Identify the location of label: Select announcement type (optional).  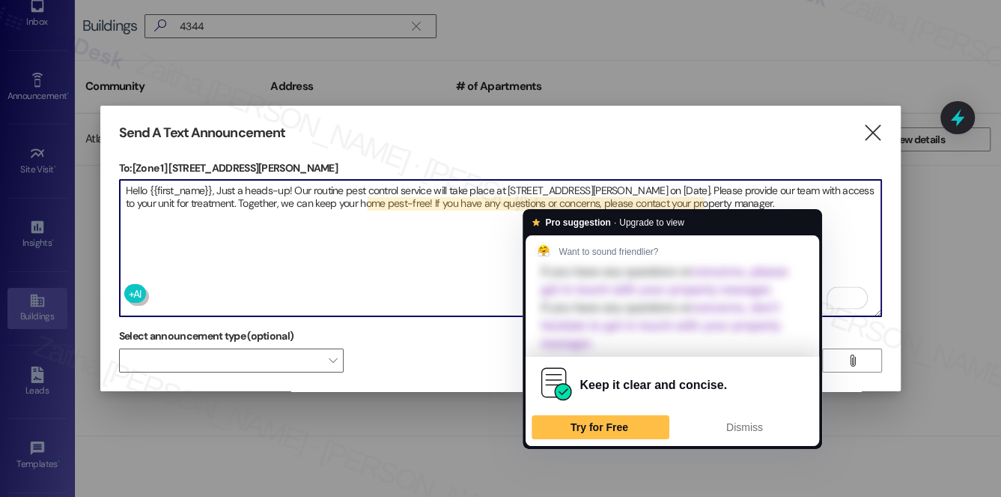
(207, 336).